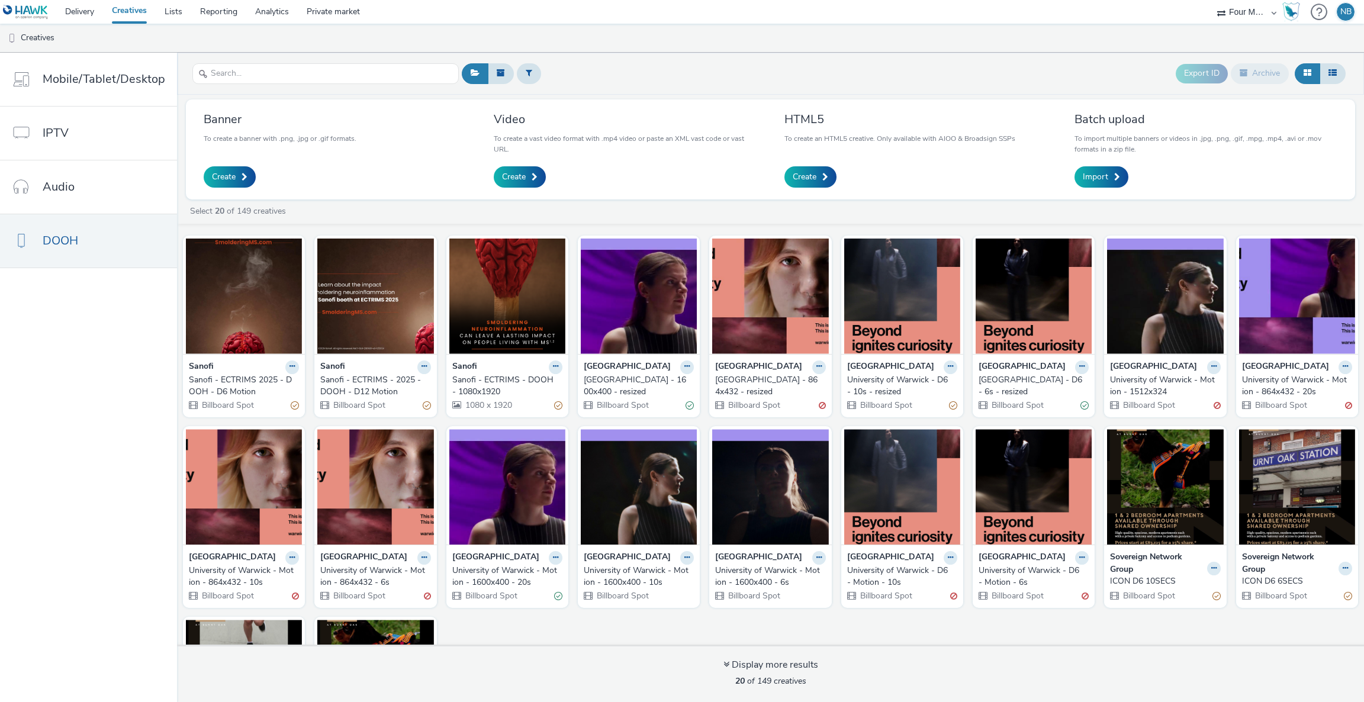 Image resolution: width=1364 pixels, height=702 pixels. I want to click on div: Hawk Academy, so click(1292, 12).